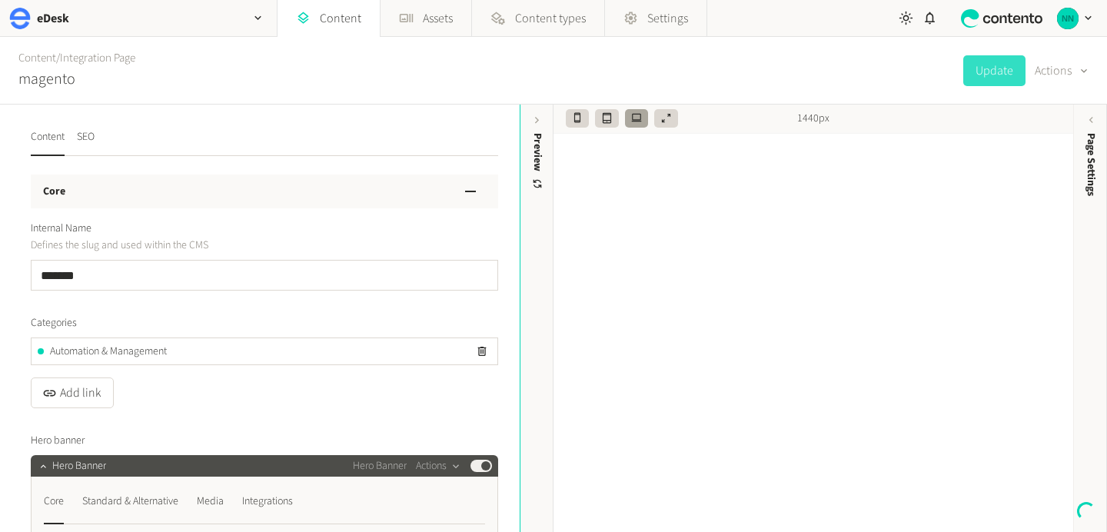  Describe the element at coordinates (54, 501) in the screenshot. I see `div: Core` at that location.